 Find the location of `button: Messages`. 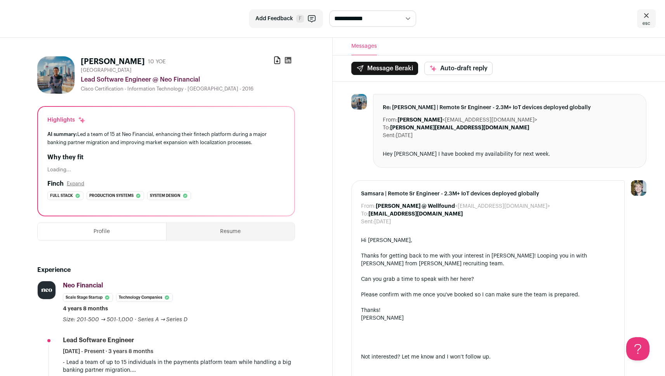

button: Messages is located at coordinates (364, 46).